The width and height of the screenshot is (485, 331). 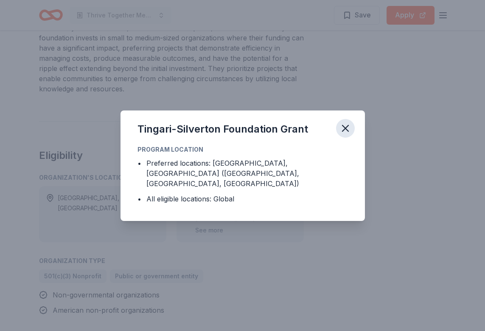 I want to click on div: Tingari-Silverton Foundation Grant, so click(x=223, y=129).